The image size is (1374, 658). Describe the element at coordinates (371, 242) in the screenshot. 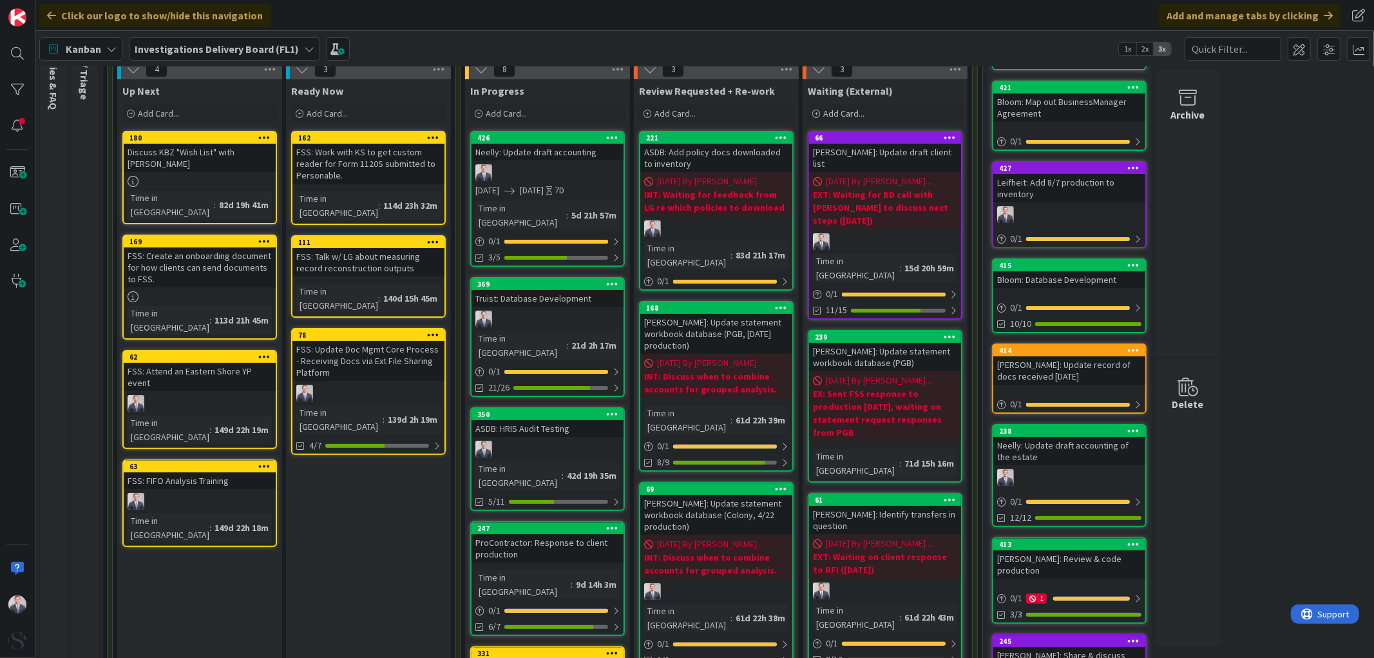

I see `div: 111` at that location.